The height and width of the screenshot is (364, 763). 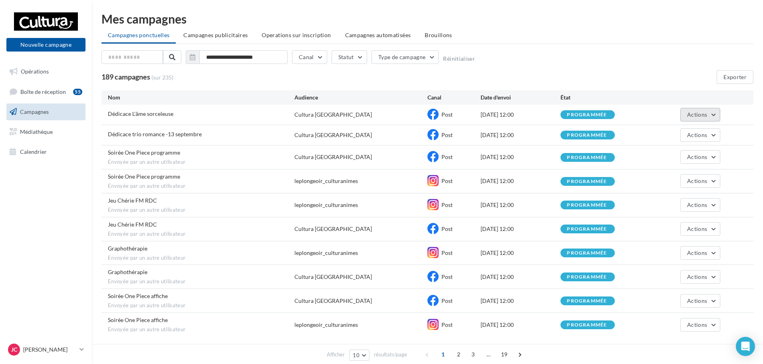 I want to click on button: Type de campagne, so click(x=405, y=57).